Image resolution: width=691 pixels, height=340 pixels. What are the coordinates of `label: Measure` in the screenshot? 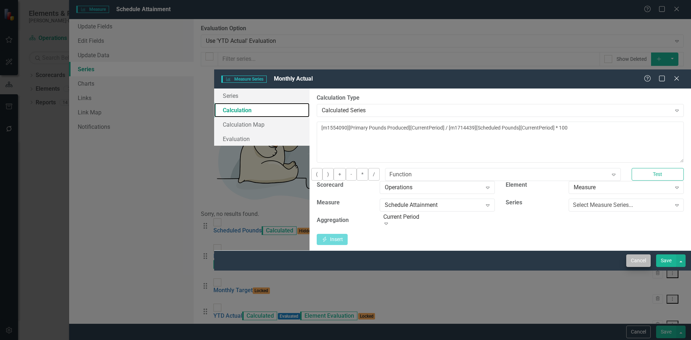 It's located at (328, 203).